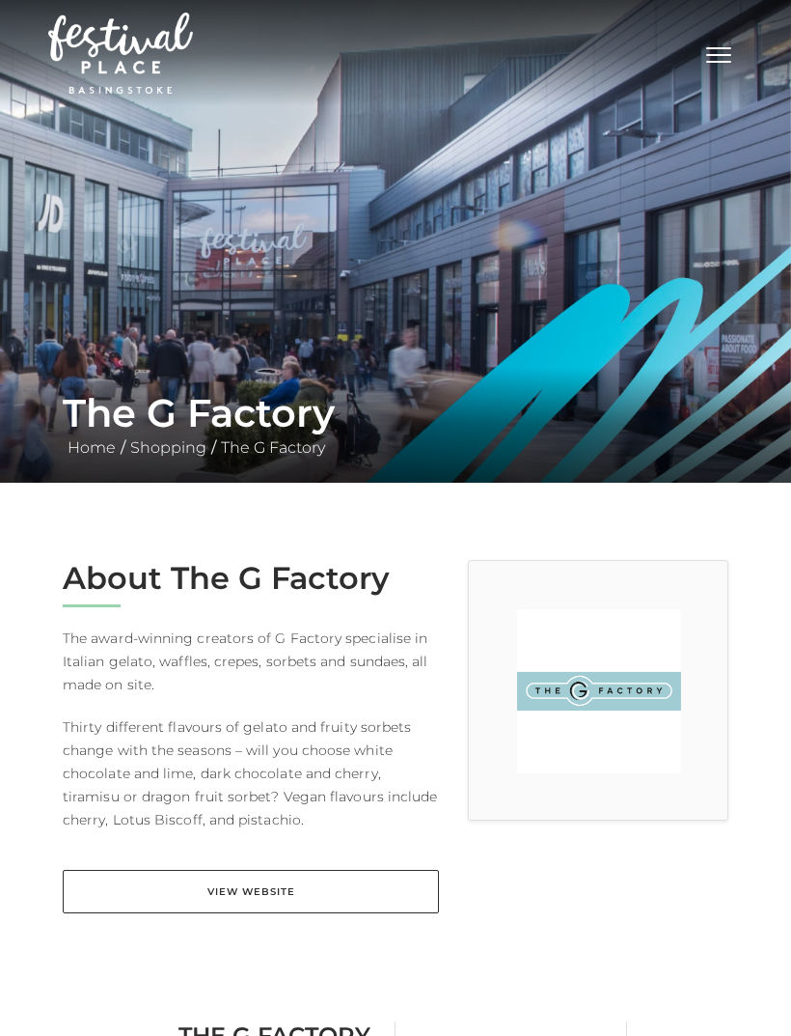 This screenshot has width=791, height=1036. What do you see at coordinates (251, 773) in the screenshot?
I see `p: Thirty different flavours of gelato and fruity sorbets change with the seasons – will you choose ...` at bounding box center [251, 773].